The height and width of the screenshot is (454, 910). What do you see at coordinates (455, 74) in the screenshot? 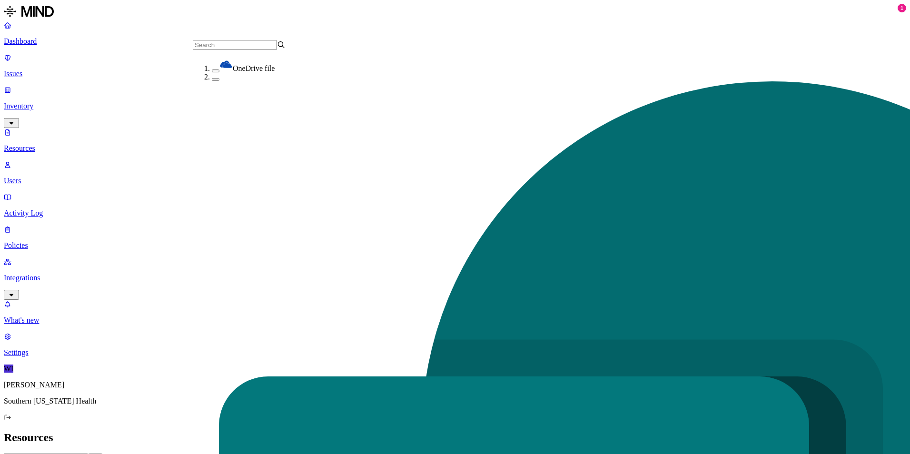
I see `p: Issues` at bounding box center [455, 74].